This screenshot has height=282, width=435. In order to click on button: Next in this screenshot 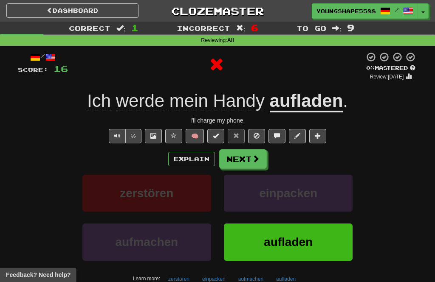, I will do `click(243, 159)`.